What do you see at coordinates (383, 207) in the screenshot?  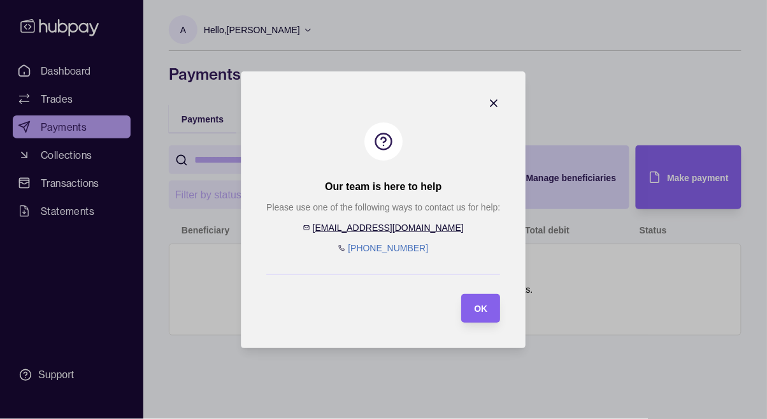 I see `p: Please use one of the following ways to contact us for help:` at bounding box center [383, 207].